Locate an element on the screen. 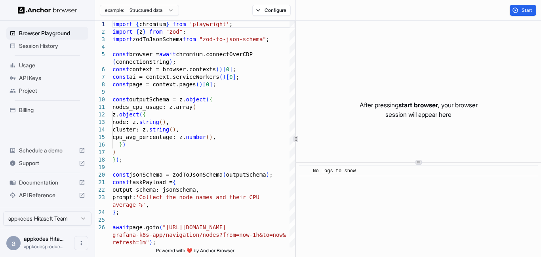 Image resolution: width=541 pixels, height=257 pixels. span: number is located at coordinates (196, 137).